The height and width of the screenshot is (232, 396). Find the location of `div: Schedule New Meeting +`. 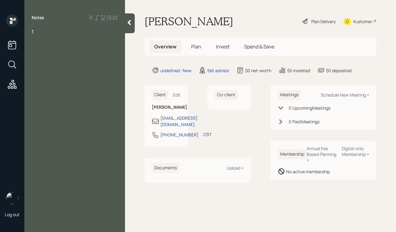

div: Schedule New Meeting + is located at coordinates (344, 95).